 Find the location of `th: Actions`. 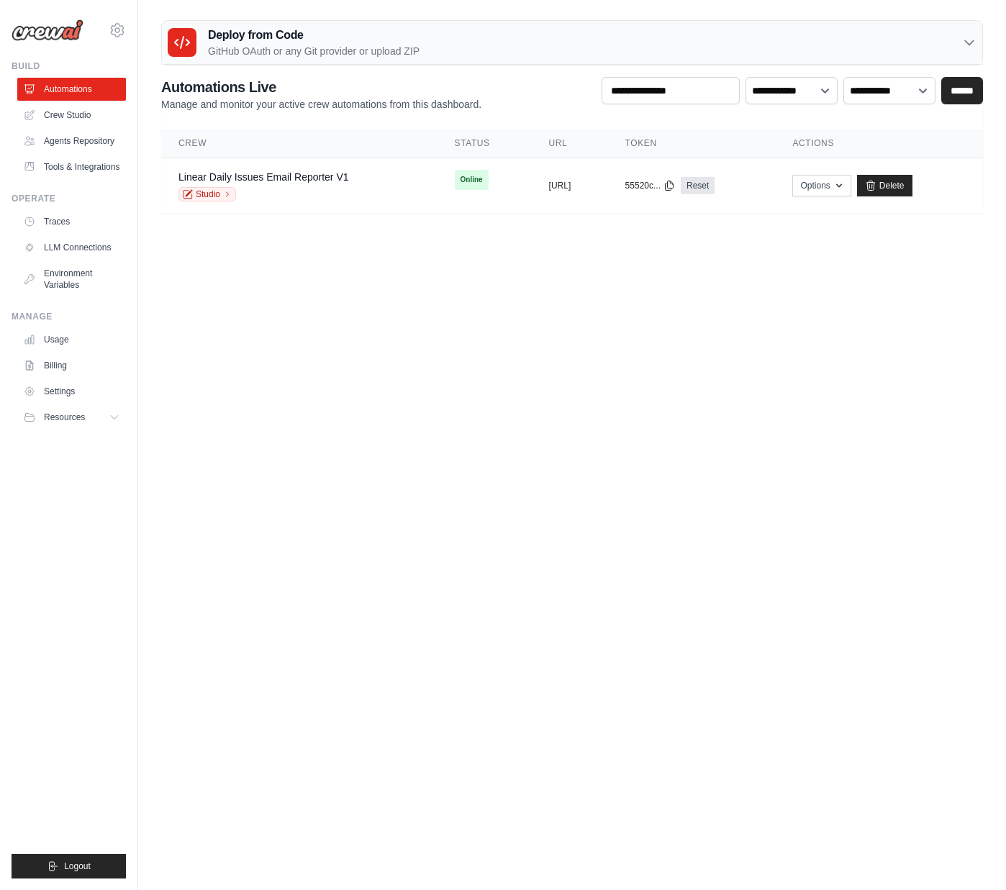

th: Actions is located at coordinates (879, 143).